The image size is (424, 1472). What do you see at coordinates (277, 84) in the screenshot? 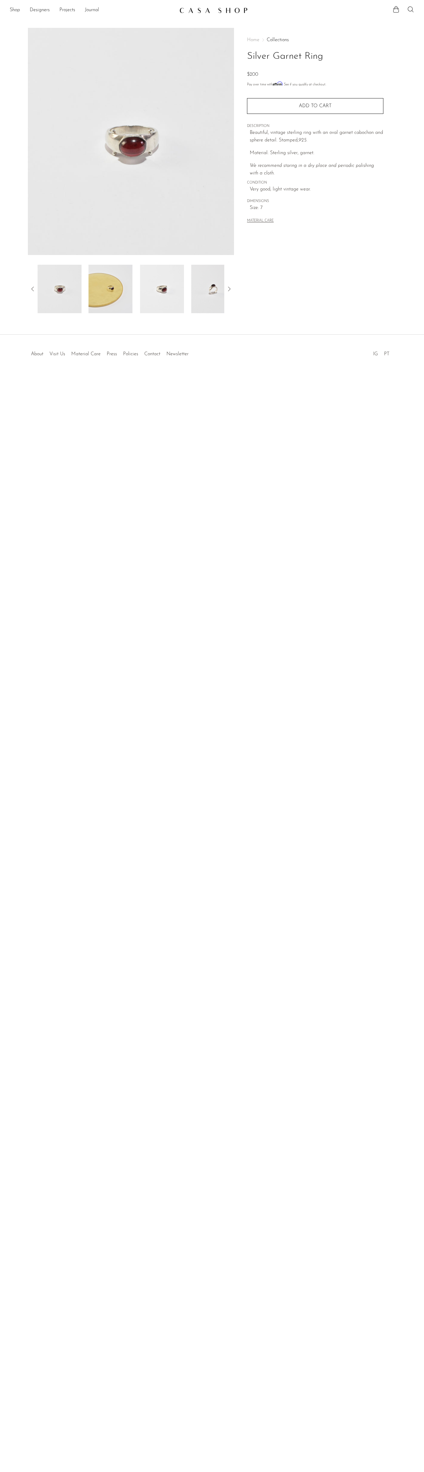
I see `span: Affirm` at bounding box center [277, 84].